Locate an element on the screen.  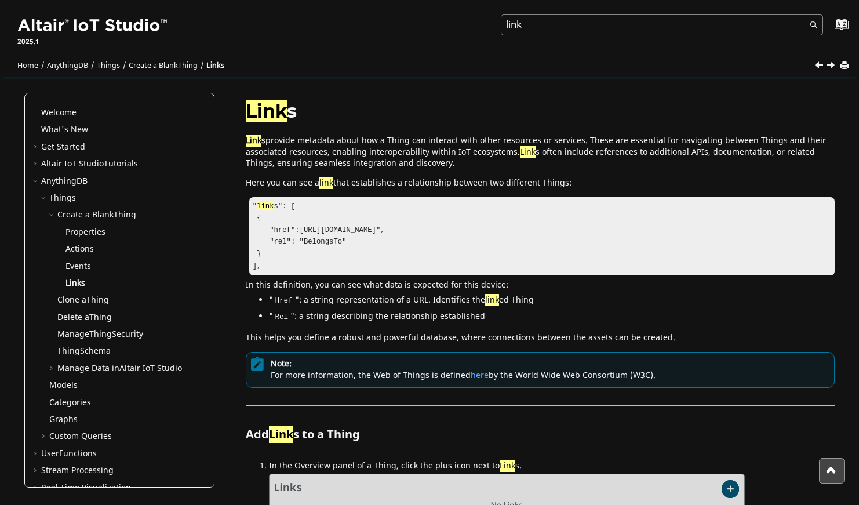
a: here is located at coordinates (479, 375).